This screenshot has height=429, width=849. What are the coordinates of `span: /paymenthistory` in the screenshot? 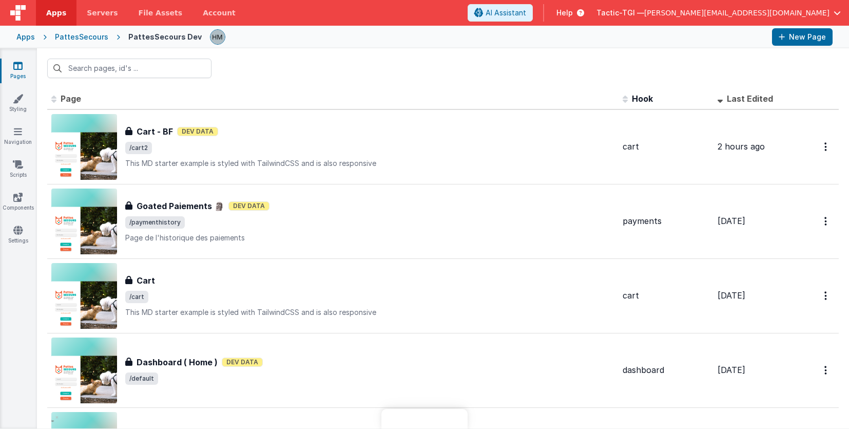 It's located at (155, 222).